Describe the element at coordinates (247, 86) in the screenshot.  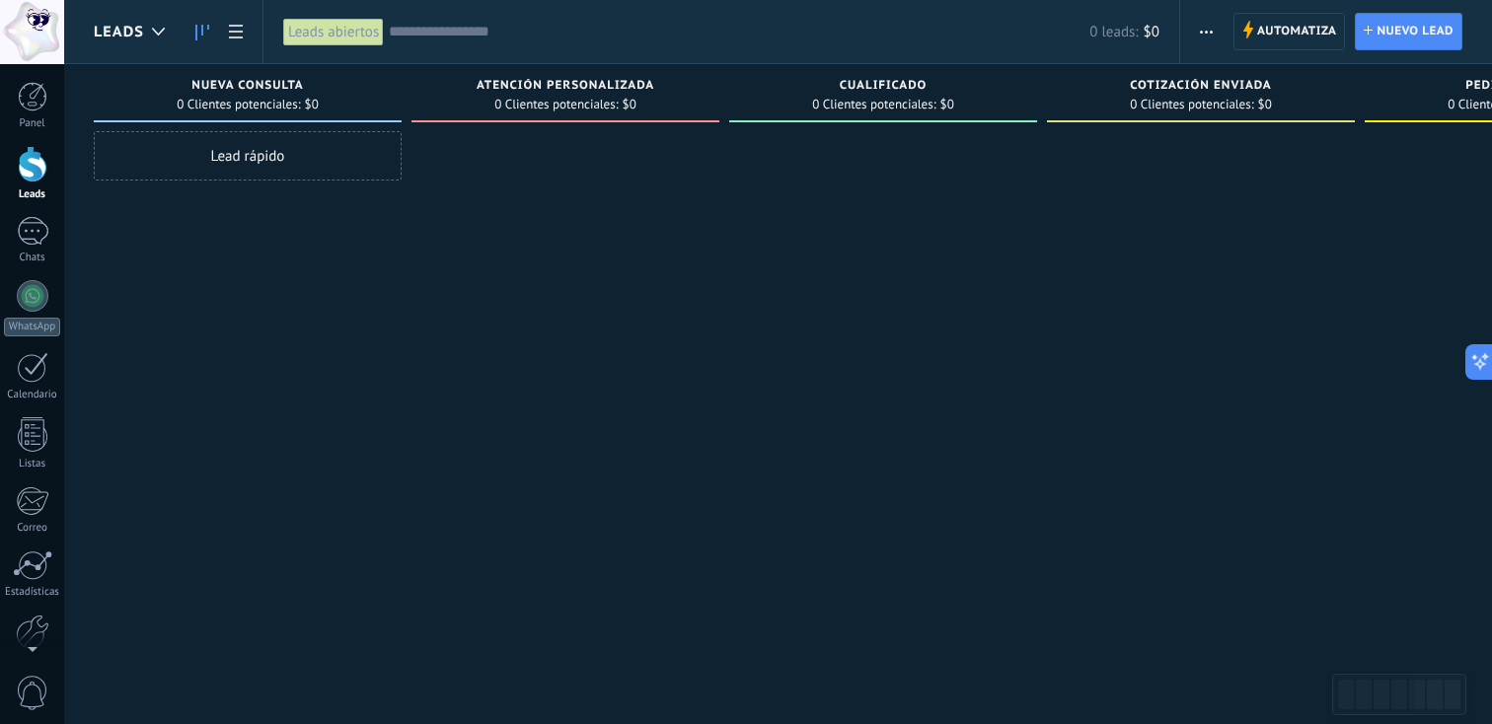
I see `span: Nueva consulta` at that location.